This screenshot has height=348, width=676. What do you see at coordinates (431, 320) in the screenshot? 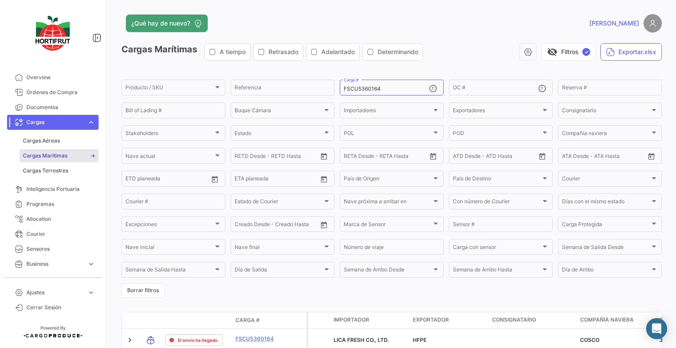
I see `span: Exportador` at bounding box center [431, 320].